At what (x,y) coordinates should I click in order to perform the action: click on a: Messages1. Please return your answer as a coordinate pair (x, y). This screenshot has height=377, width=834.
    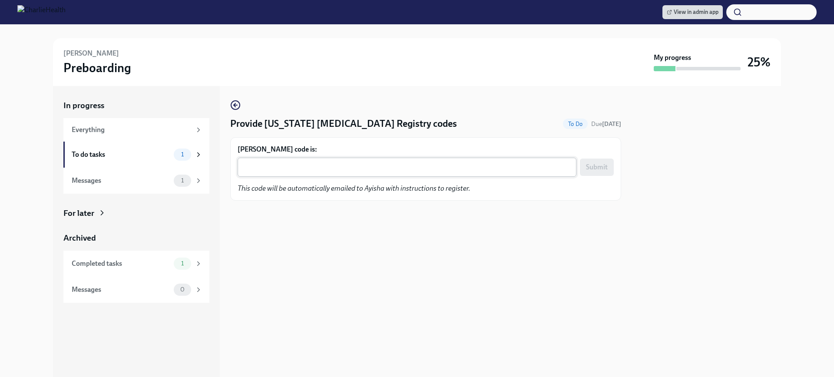
    Looking at the image, I should click on (136, 181).